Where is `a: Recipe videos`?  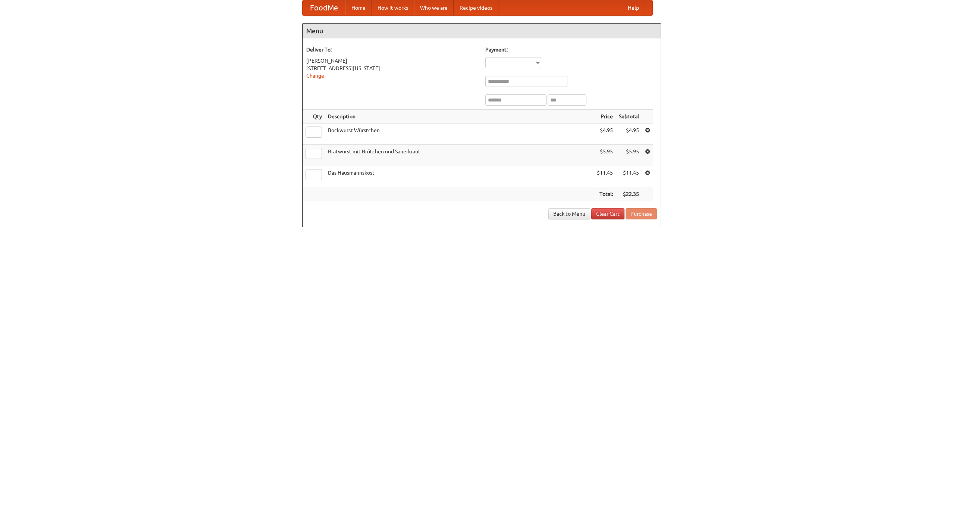
a: Recipe videos is located at coordinates (476, 8).